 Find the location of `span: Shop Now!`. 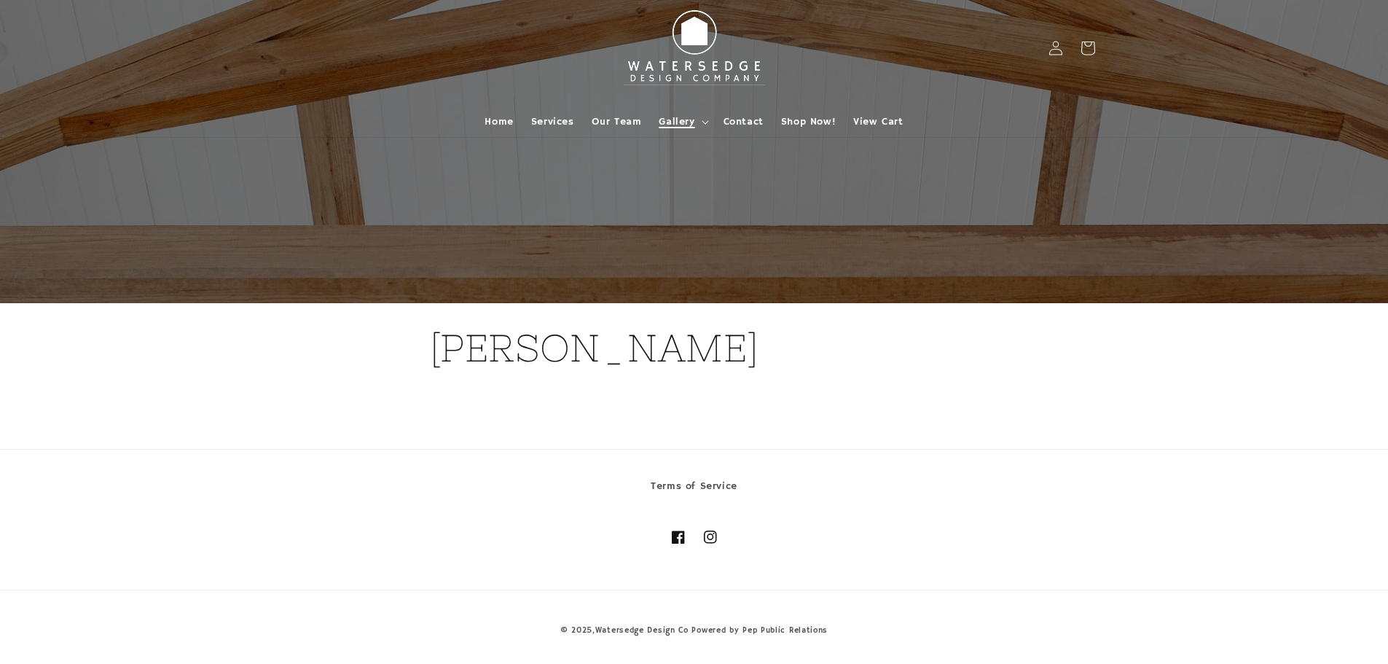

span: Shop Now! is located at coordinates (808, 122).